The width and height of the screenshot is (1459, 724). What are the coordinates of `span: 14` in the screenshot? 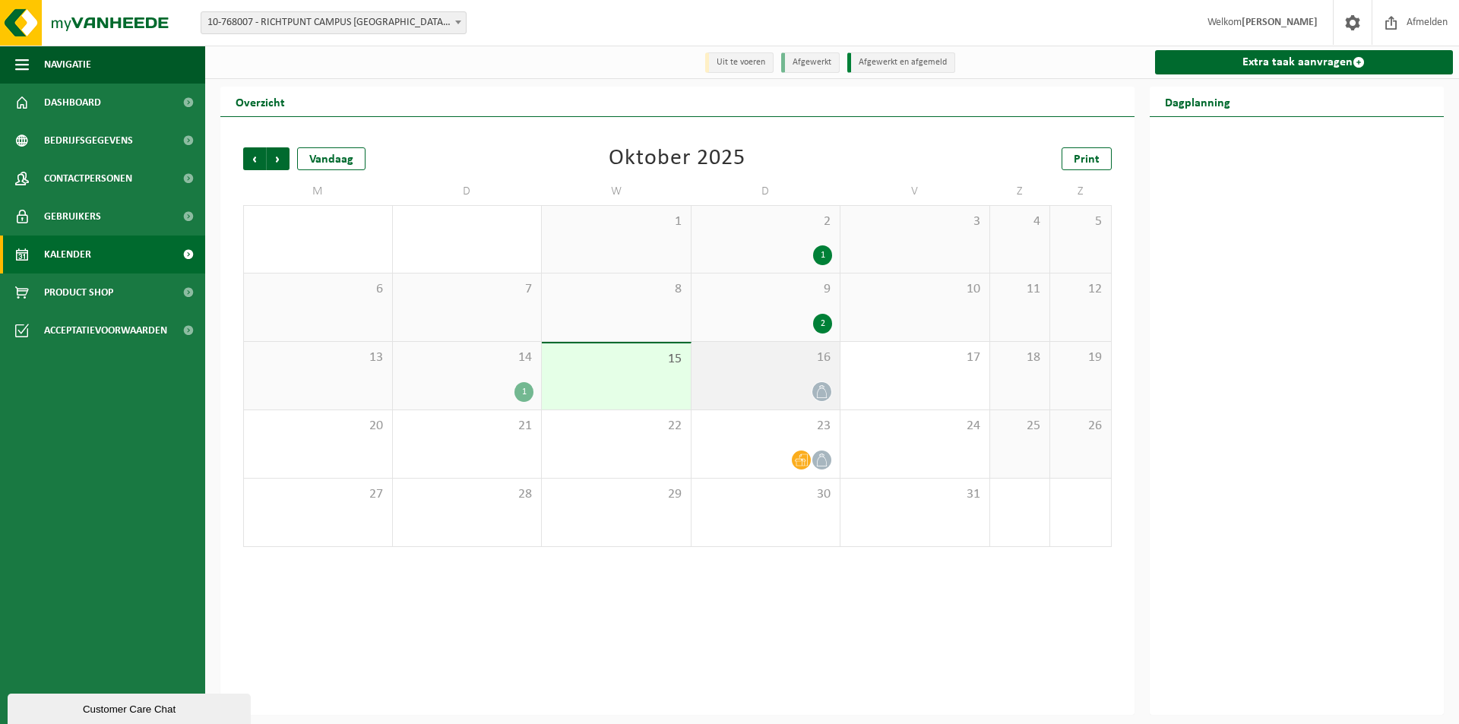 It's located at (467, 358).